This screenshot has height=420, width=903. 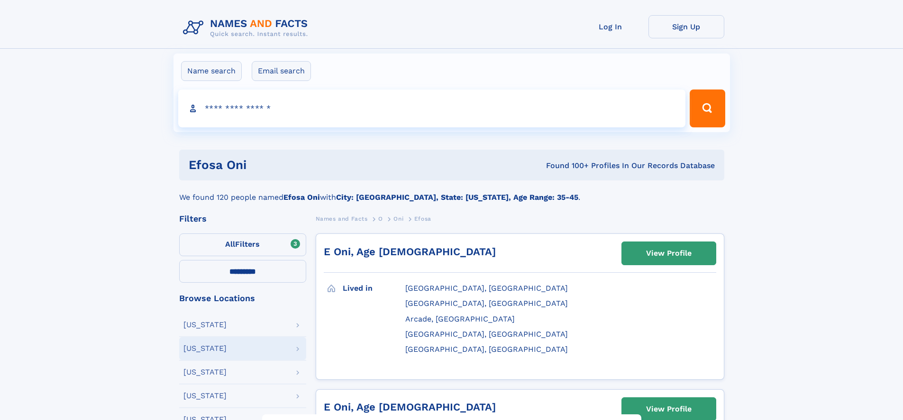 What do you see at coordinates (423, 219) in the screenshot?
I see `span: Efosa` at bounding box center [423, 219].